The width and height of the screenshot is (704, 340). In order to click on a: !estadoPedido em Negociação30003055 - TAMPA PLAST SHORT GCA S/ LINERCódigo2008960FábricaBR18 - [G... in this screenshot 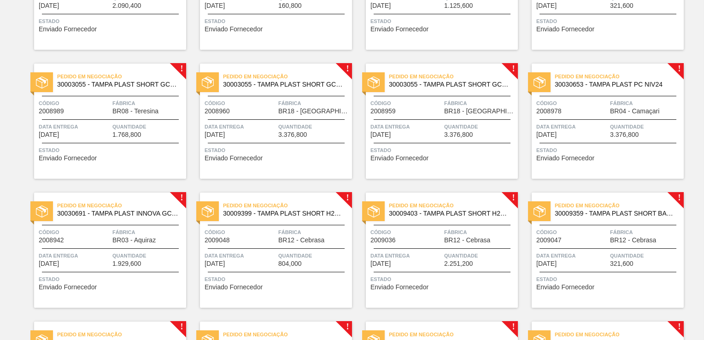, I will do `click(269, 121)`.